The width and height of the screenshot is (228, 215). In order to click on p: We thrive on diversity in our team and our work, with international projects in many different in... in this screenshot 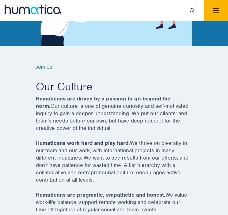, I will do `click(114, 165)`.